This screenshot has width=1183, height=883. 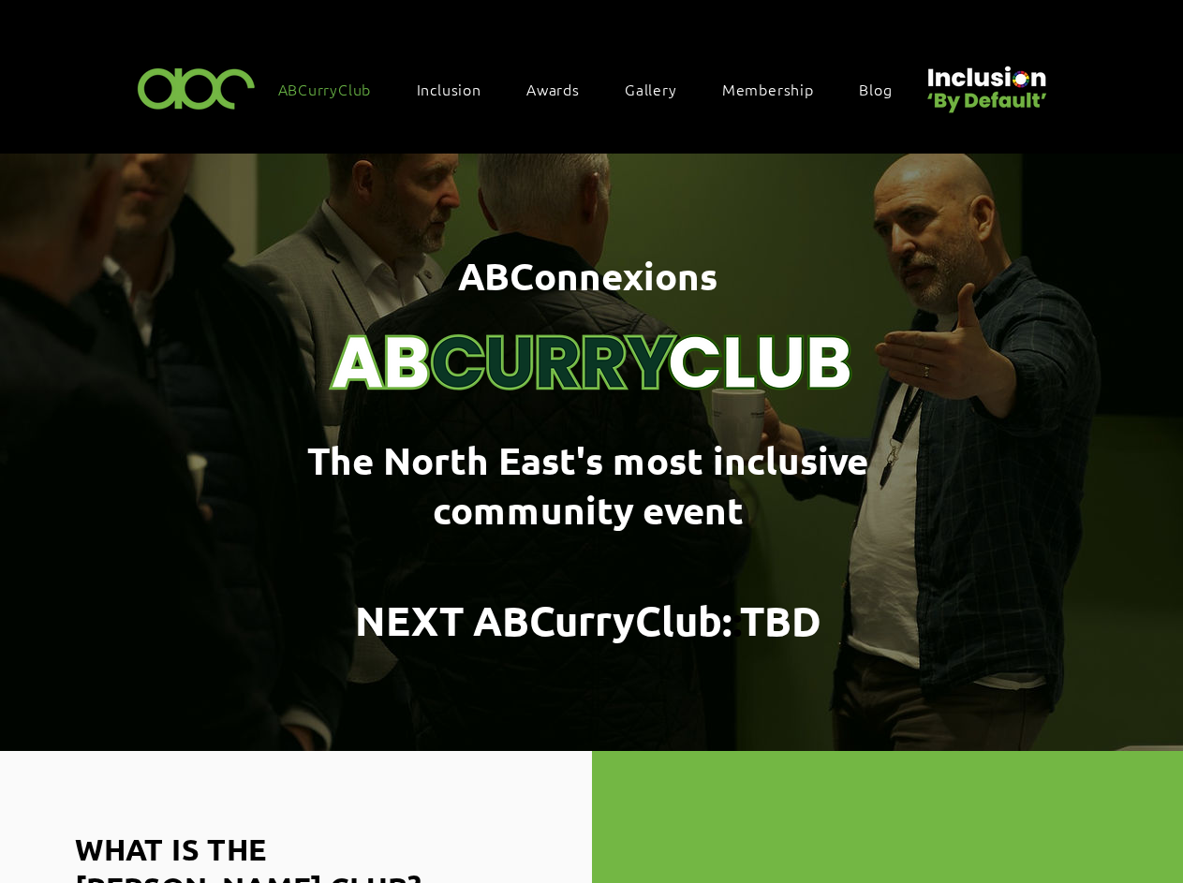 What do you see at coordinates (660, 89) in the screenshot?
I see `a: Gallery` at bounding box center [660, 89].